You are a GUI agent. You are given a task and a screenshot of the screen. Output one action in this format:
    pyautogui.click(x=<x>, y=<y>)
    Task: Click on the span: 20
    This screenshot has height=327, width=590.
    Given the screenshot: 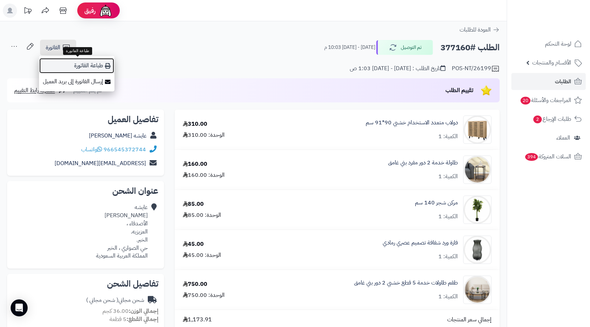 What is the action you would take?
    pyautogui.click(x=525, y=101)
    